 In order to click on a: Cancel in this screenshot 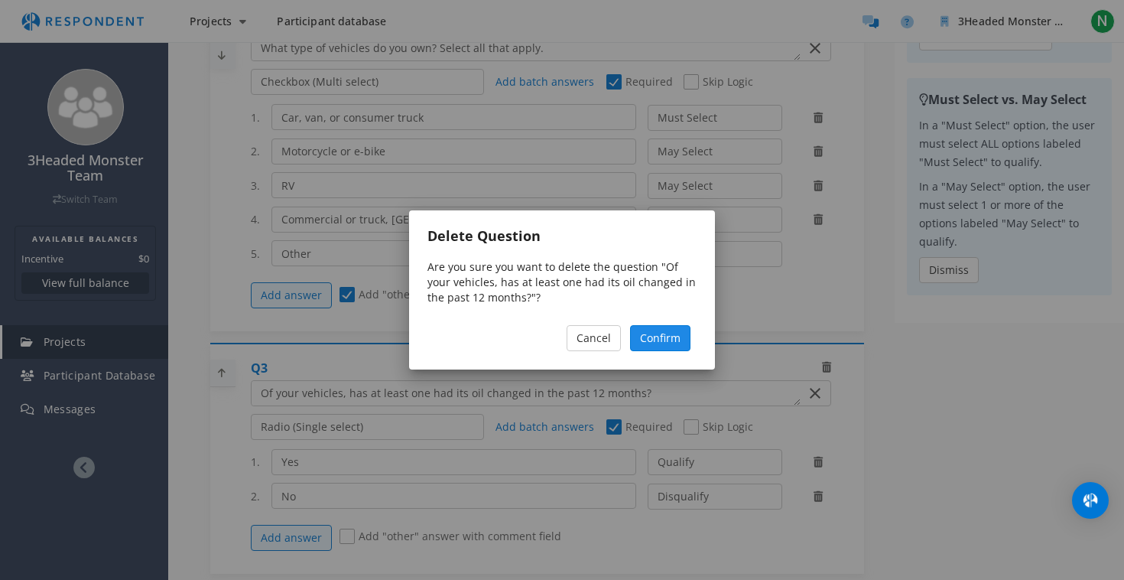, I will do `click(593, 338)`.